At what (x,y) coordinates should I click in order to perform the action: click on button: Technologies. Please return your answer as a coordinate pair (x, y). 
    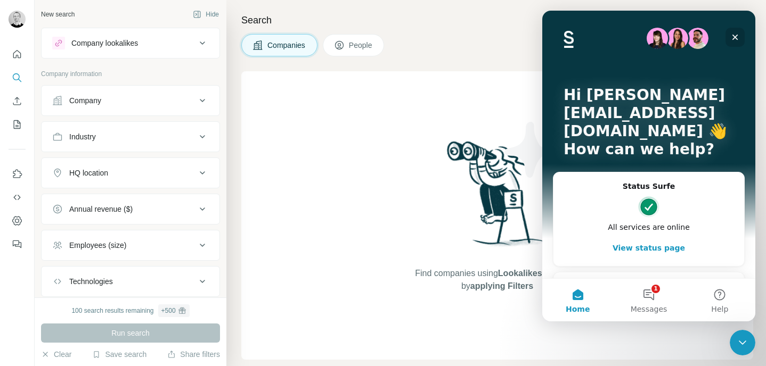
    Looking at the image, I should click on (130, 282).